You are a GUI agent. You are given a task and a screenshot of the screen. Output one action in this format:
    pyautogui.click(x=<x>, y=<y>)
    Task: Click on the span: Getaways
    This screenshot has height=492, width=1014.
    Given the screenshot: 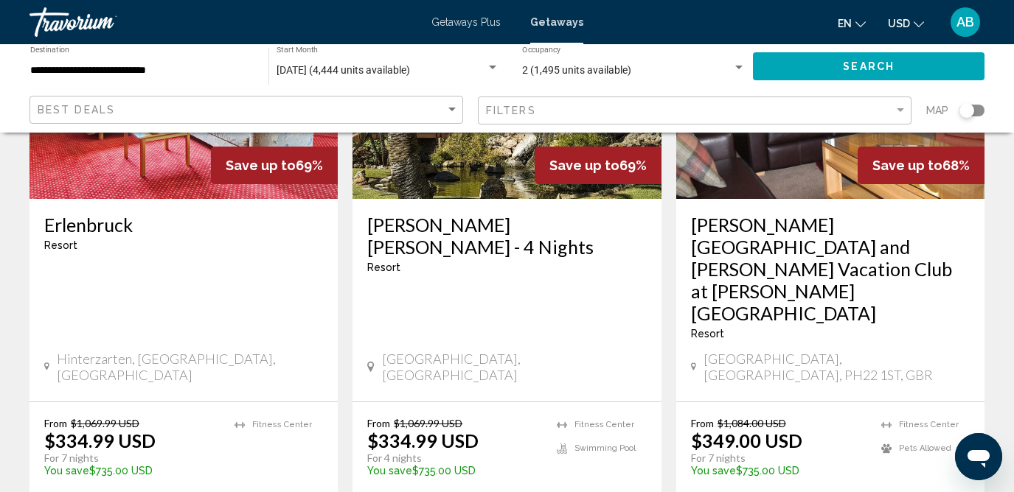 What is the action you would take?
    pyautogui.click(x=557, y=22)
    